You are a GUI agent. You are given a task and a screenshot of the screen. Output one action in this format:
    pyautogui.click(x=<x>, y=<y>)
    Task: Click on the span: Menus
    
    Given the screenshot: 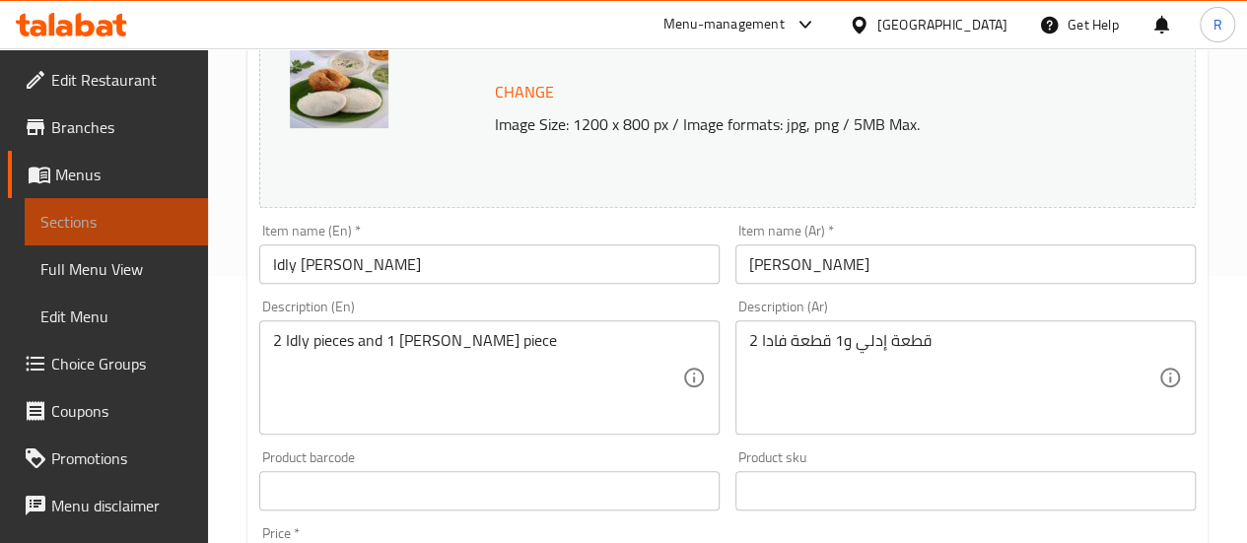 What is the action you would take?
    pyautogui.click(x=123, y=174)
    